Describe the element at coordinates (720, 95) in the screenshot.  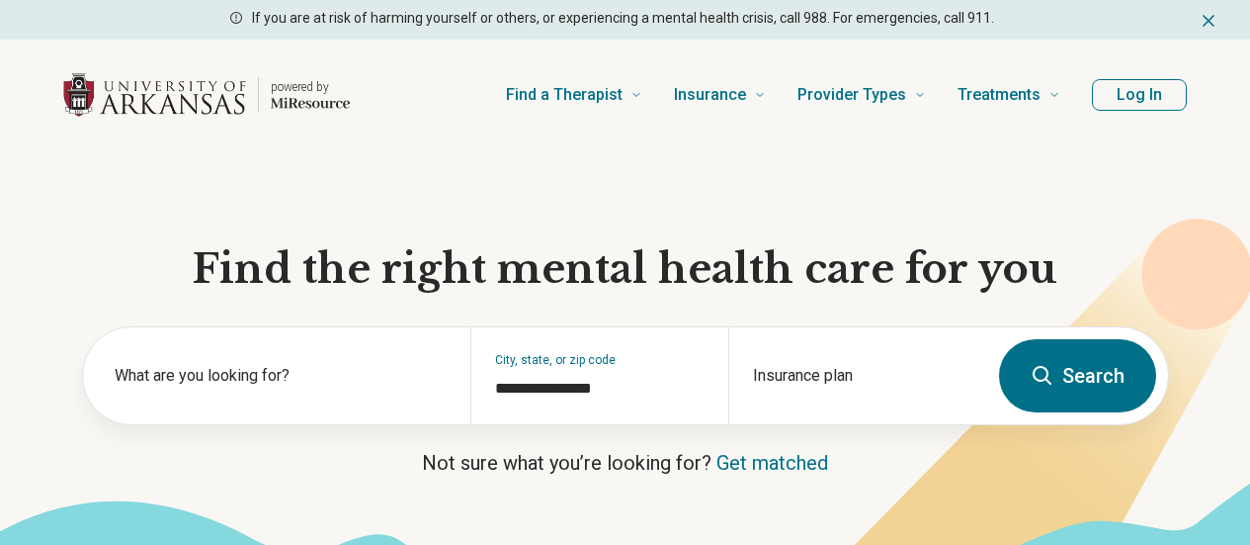
I see `a: Insurance` at that location.